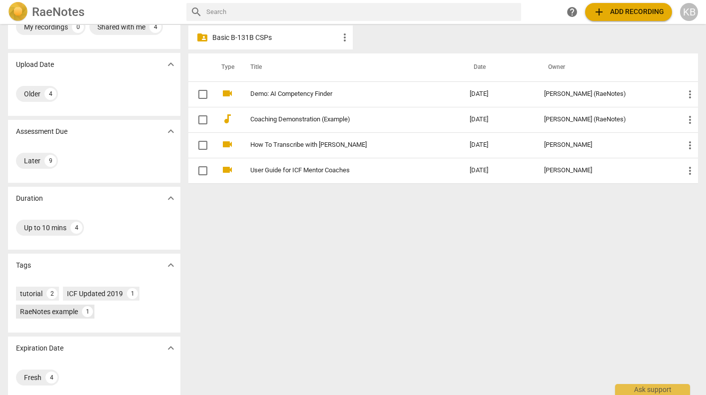 Image resolution: width=706 pixels, height=395 pixels. Describe the element at coordinates (628, 12) in the screenshot. I see `button: Upload` at that location.